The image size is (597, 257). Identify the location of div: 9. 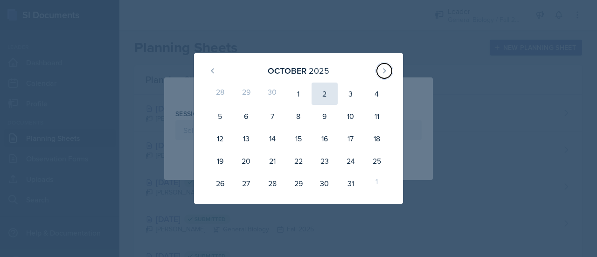
(325, 116).